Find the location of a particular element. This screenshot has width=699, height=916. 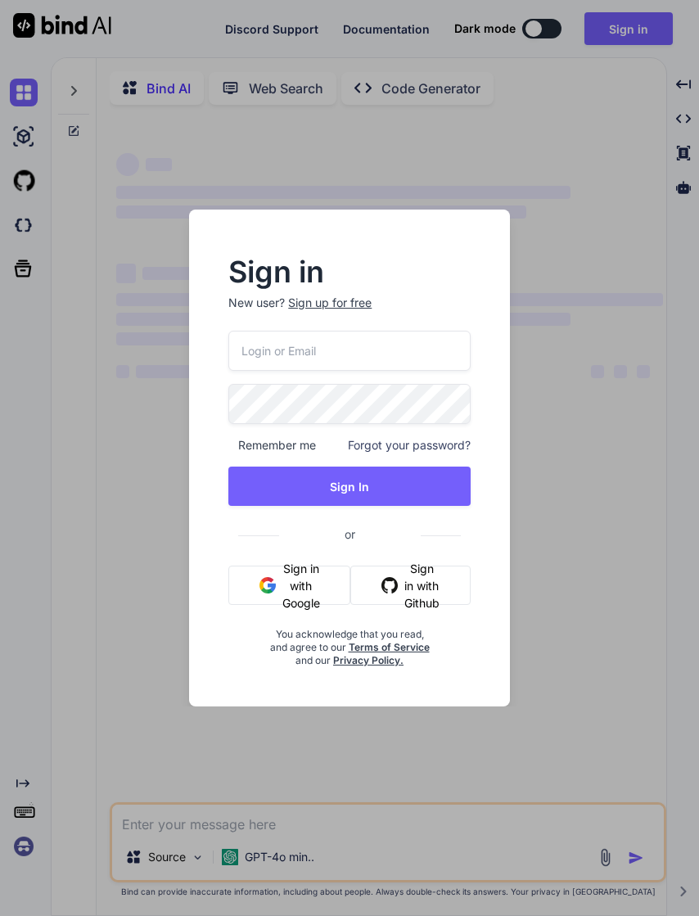

a: Terms of Service is located at coordinates (389, 647).